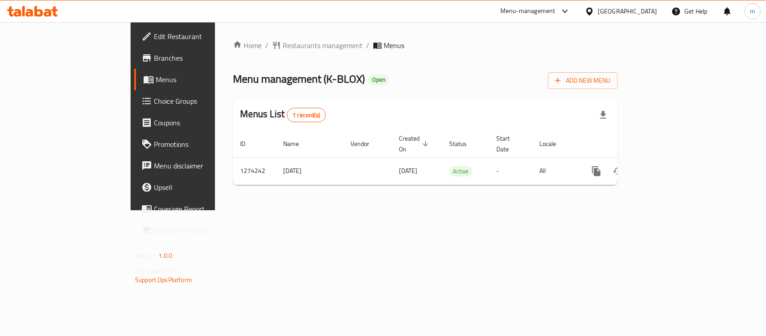  What do you see at coordinates (553, 144) in the screenshot?
I see `span: Locale` at bounding box center [553, 144].